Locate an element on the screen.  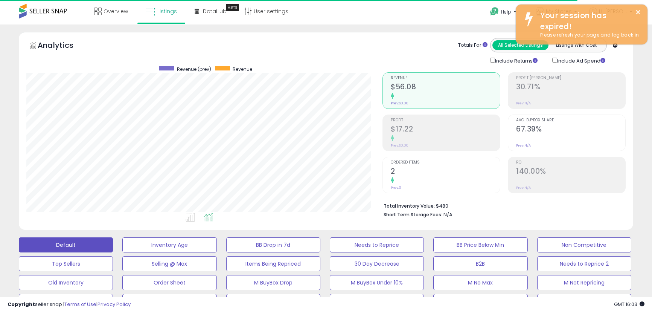
button: Non Competitive is located at coordinates (584, 245).